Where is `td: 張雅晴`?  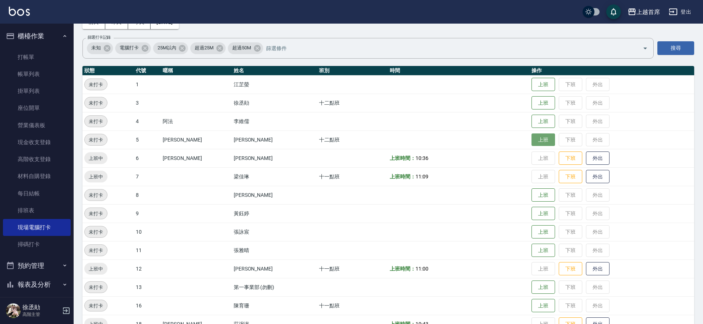 td: 張雅晴 is located at coordinates (275, 250).